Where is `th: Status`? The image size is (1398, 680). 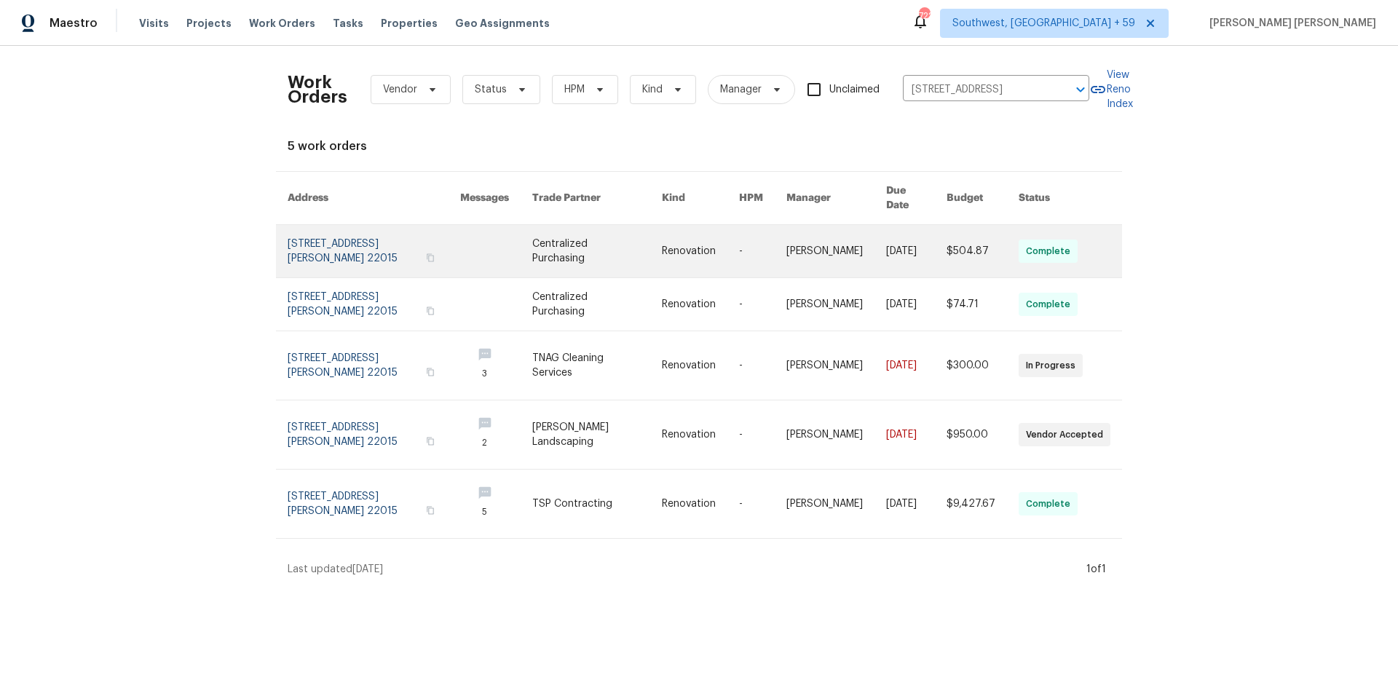
th: Status is located at coordinates (1065, 198).